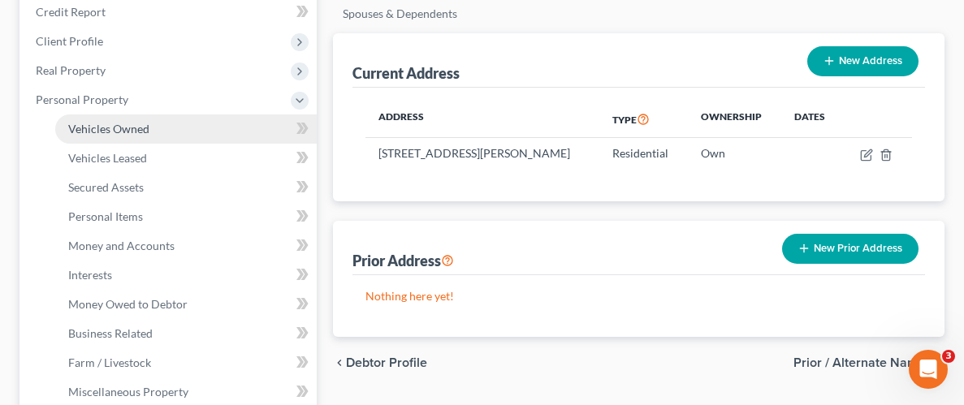 The height and width of the screenshot is (405, 964). I want to click on button: Prior / Alternate Names chevron_right, so click(869, 363).